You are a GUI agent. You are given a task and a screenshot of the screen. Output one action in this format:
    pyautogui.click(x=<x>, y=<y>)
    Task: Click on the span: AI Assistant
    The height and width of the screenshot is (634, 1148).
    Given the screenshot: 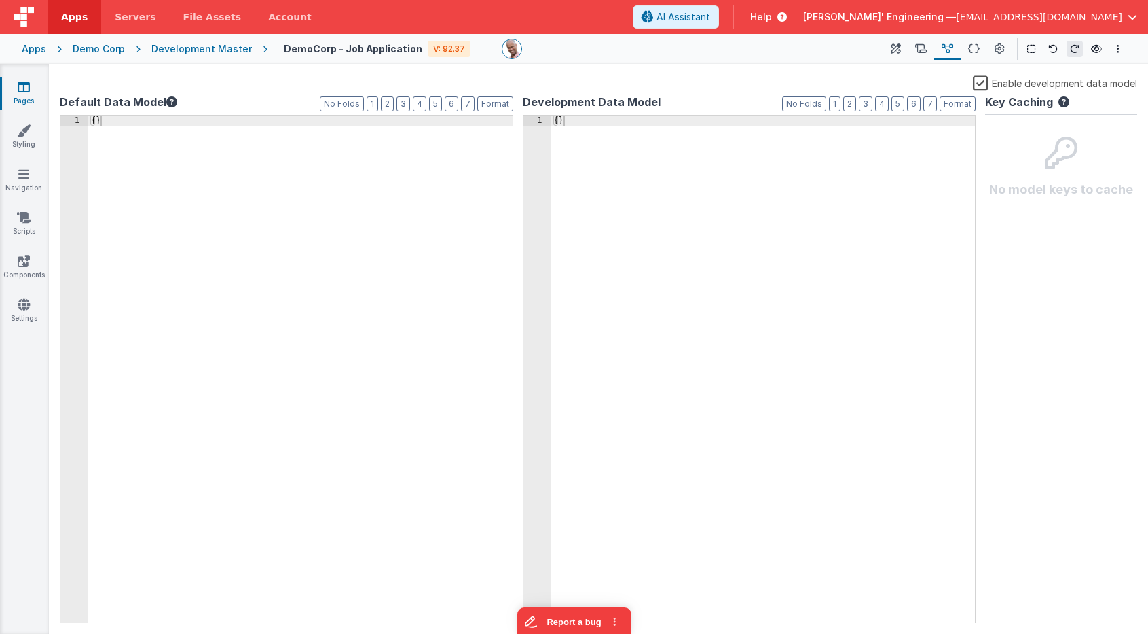 What is the action you would take?
    pyautogui.click(x=683, y=17)
    